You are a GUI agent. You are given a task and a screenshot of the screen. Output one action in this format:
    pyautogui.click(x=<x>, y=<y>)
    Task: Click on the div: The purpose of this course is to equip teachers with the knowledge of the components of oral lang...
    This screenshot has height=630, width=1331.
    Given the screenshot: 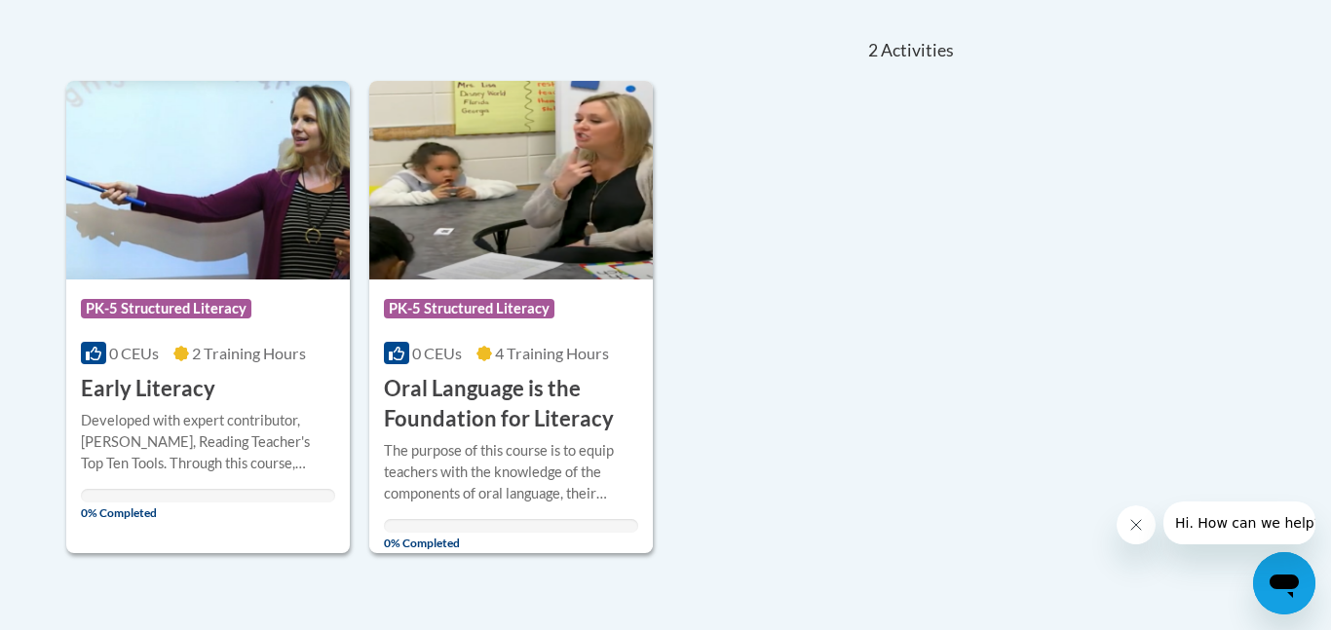 What is the action you would take?
    pyautogui.click(x=510, y=472)
    